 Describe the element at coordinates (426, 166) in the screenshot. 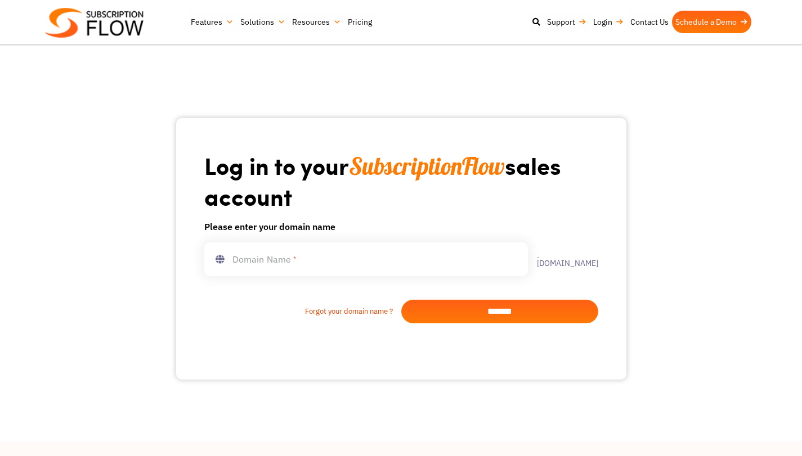

I see `span: SubscriptionFlow` at that location.